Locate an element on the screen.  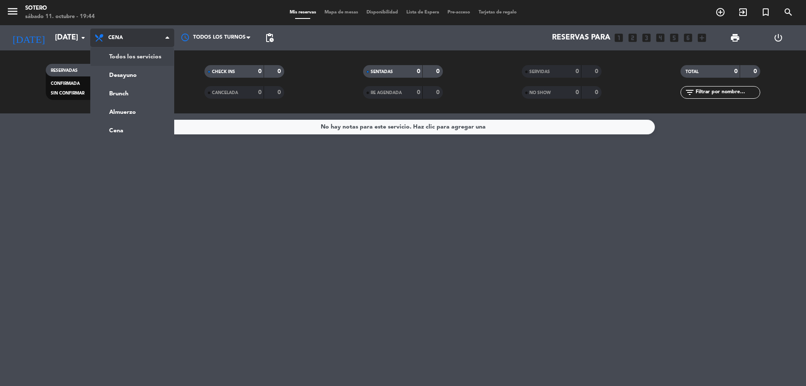
input: Filtrar por nombre... is located at coordinates (727, 92).